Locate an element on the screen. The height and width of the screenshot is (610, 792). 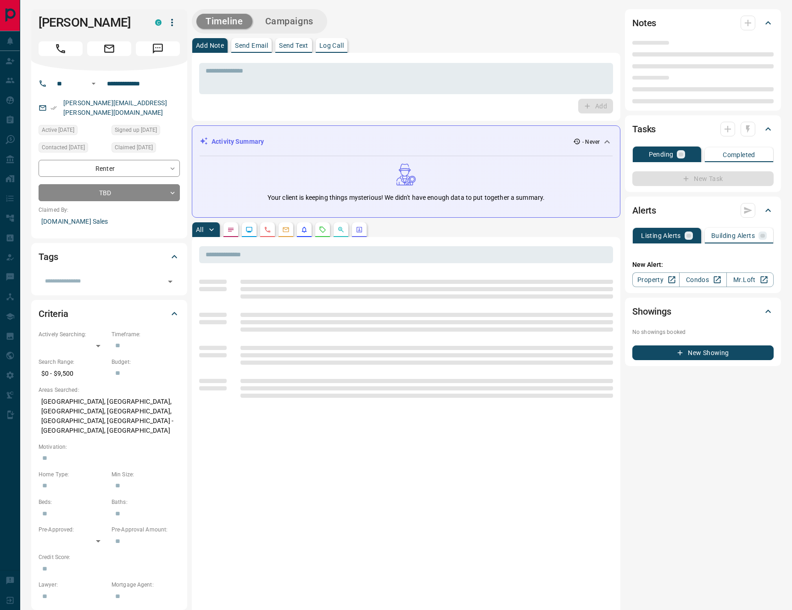
p: Listing Alerts is located at coordinates (661, 235).